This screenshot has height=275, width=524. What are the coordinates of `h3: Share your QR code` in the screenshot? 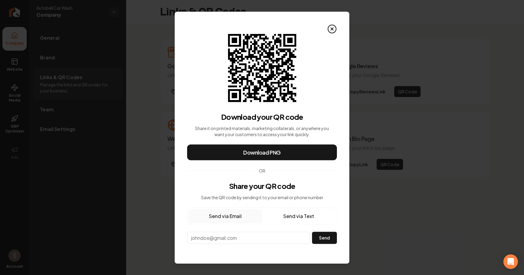 It's located at (262, 186).